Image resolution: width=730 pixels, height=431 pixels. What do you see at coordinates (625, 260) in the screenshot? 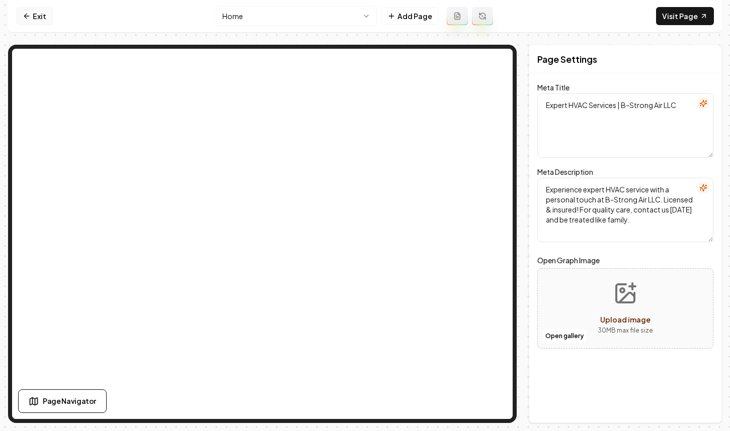
I see `label: Open Graph Image` at bounding box center [625, 260].